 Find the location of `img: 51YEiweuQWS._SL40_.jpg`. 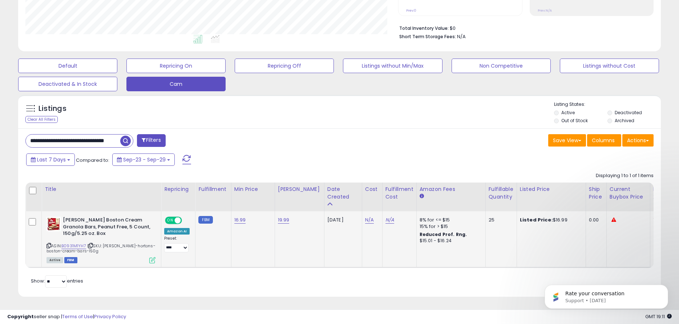

img: 51YEiweuQWS._SL40_.jpg is located at coordinates (54, 224).